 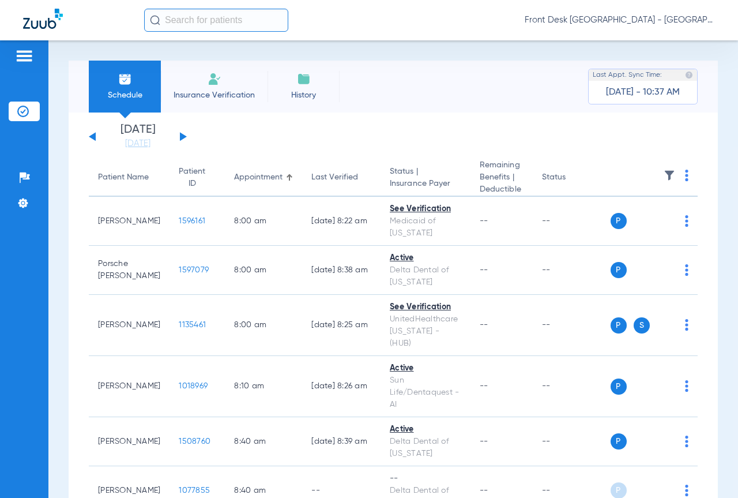 What do you see at coordinates (304, 79) in the screenshot?
I see `img: History` at bounding box center [304, 79].